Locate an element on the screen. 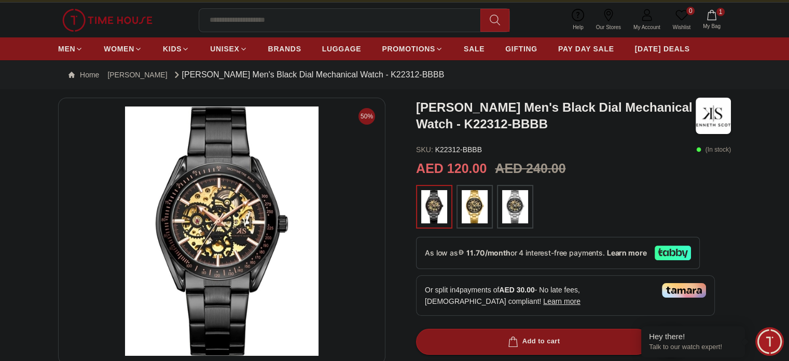 The width and height of the screenshot is (789, 361). span: 50% is located at coordinates (367, 116).